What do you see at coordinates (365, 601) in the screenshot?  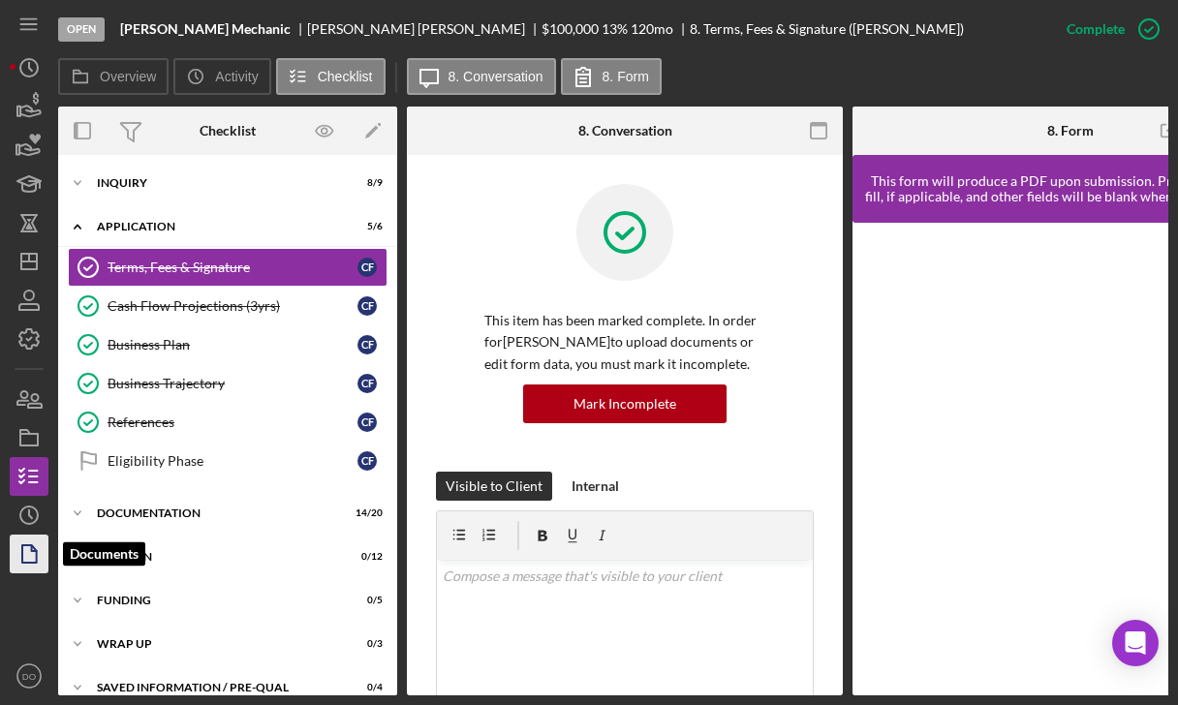 I see `div: 0 / 5` at bounding box center [365, 601].